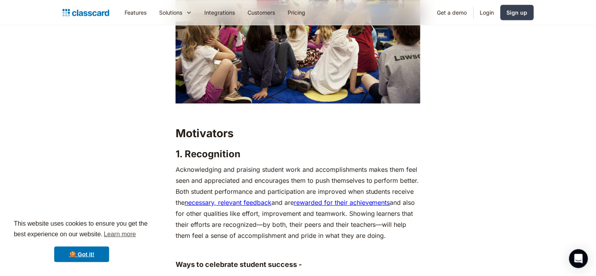  I want to click on a: Login, so click(487, 12).